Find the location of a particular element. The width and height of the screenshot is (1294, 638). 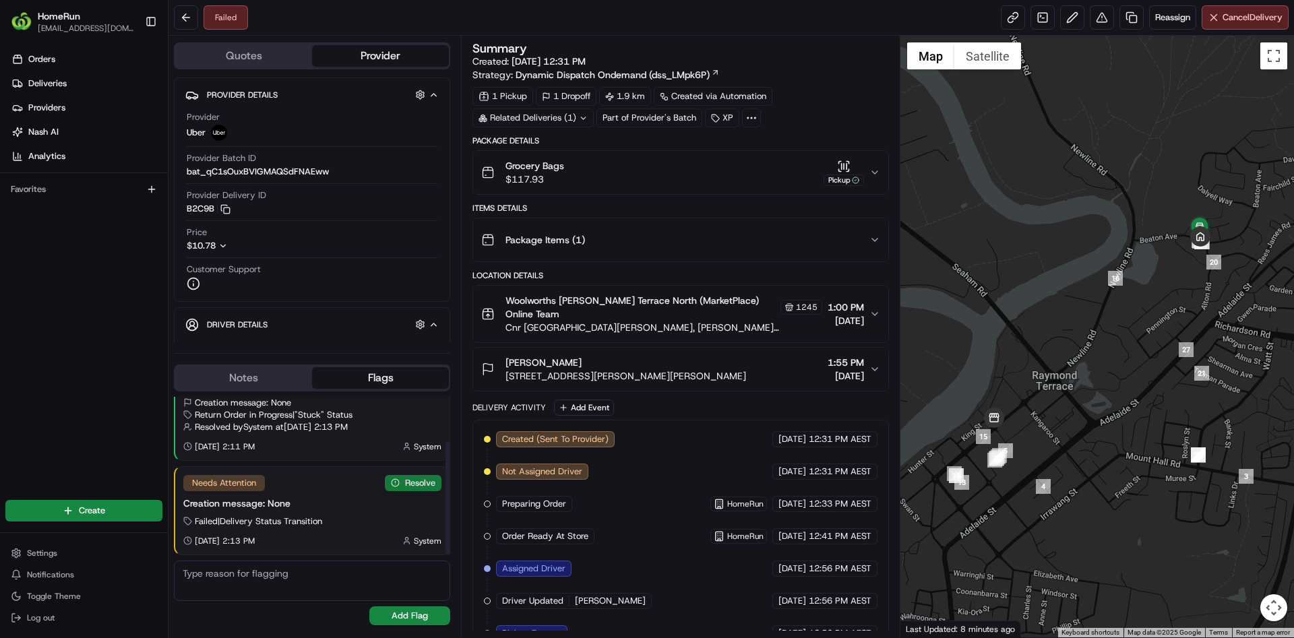

div: Delivery Activity is located at coordinates (509, 408).